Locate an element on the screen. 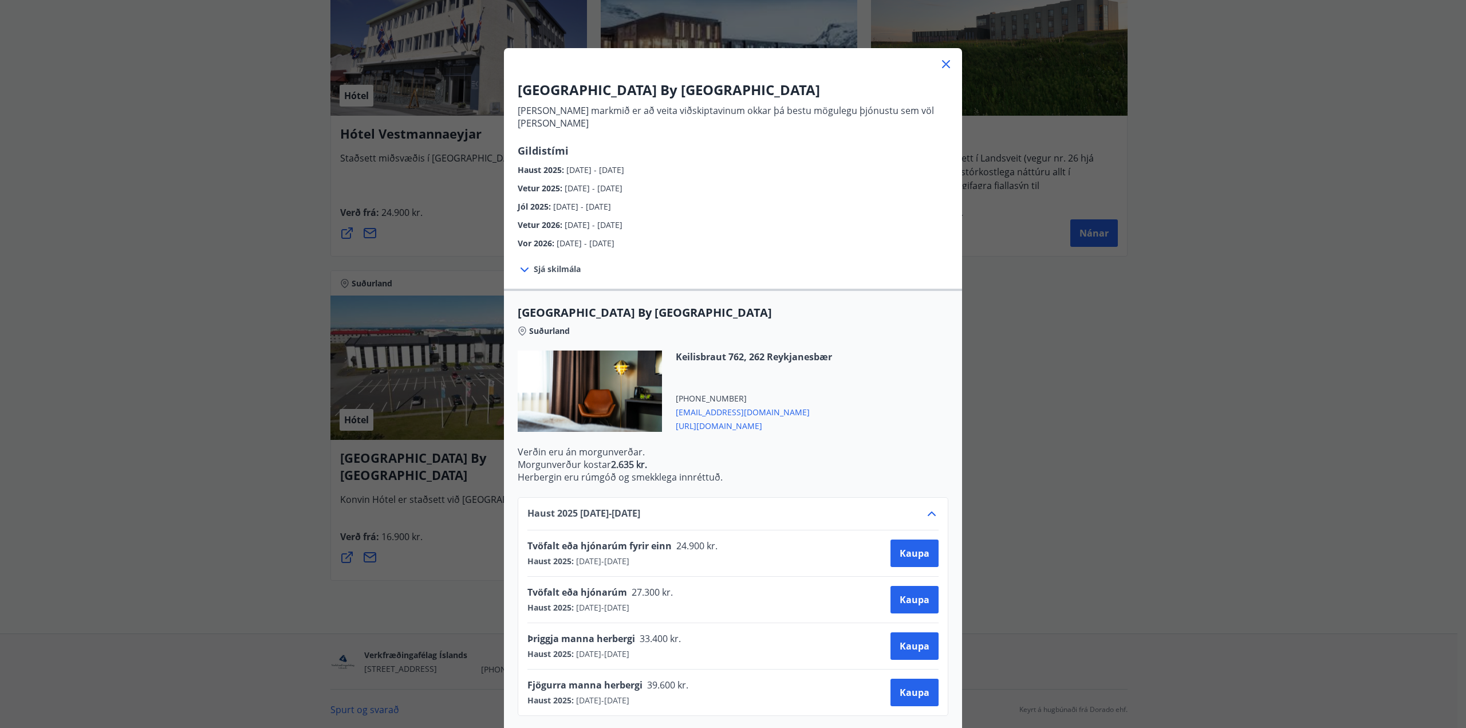  span: Vor 2026 : is located at coordinates (537, 243).